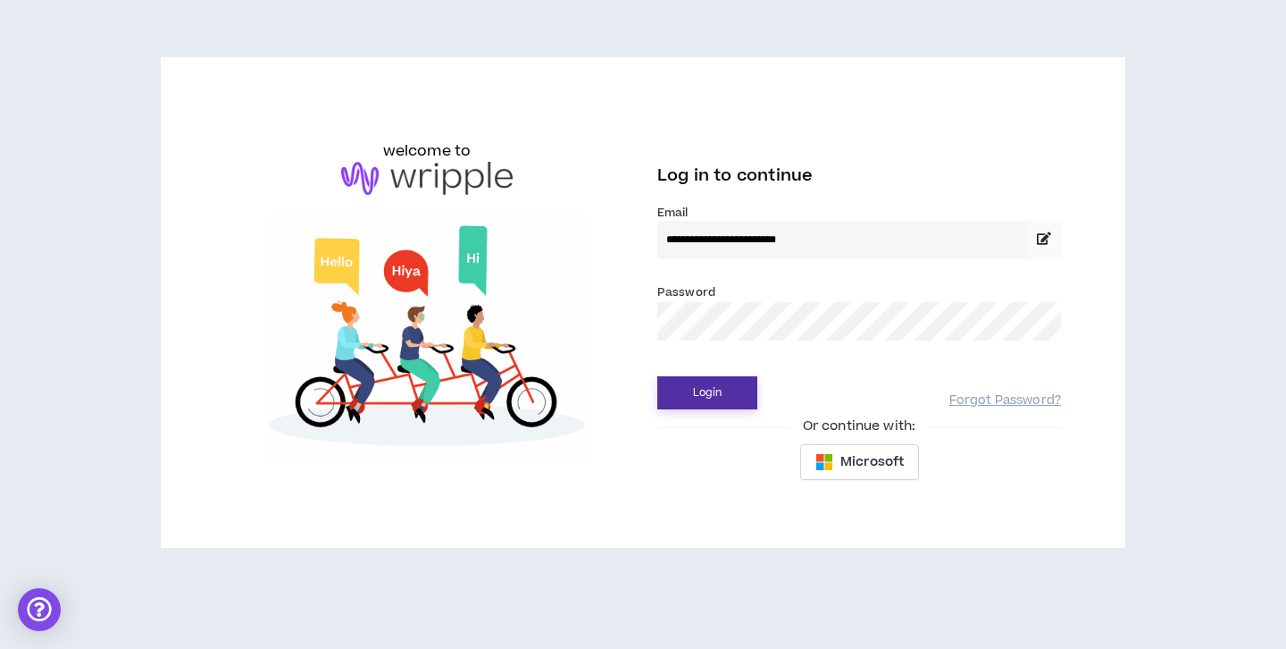 The width and height of the screenshot is (1286, 649). I want to click on label: Email, so click(859, 213).